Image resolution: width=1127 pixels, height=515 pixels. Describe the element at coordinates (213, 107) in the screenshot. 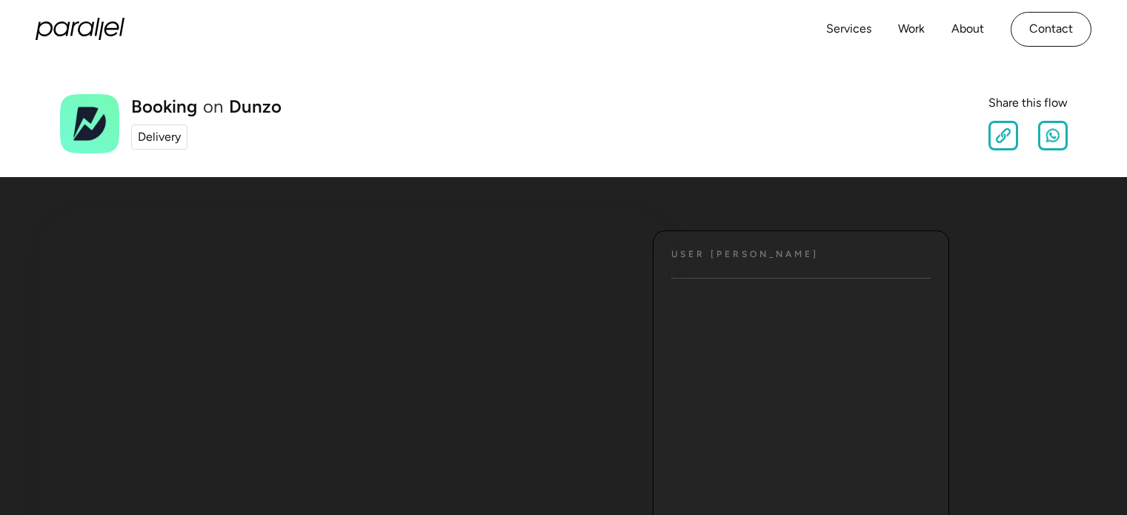

I see `div: on` at that location.